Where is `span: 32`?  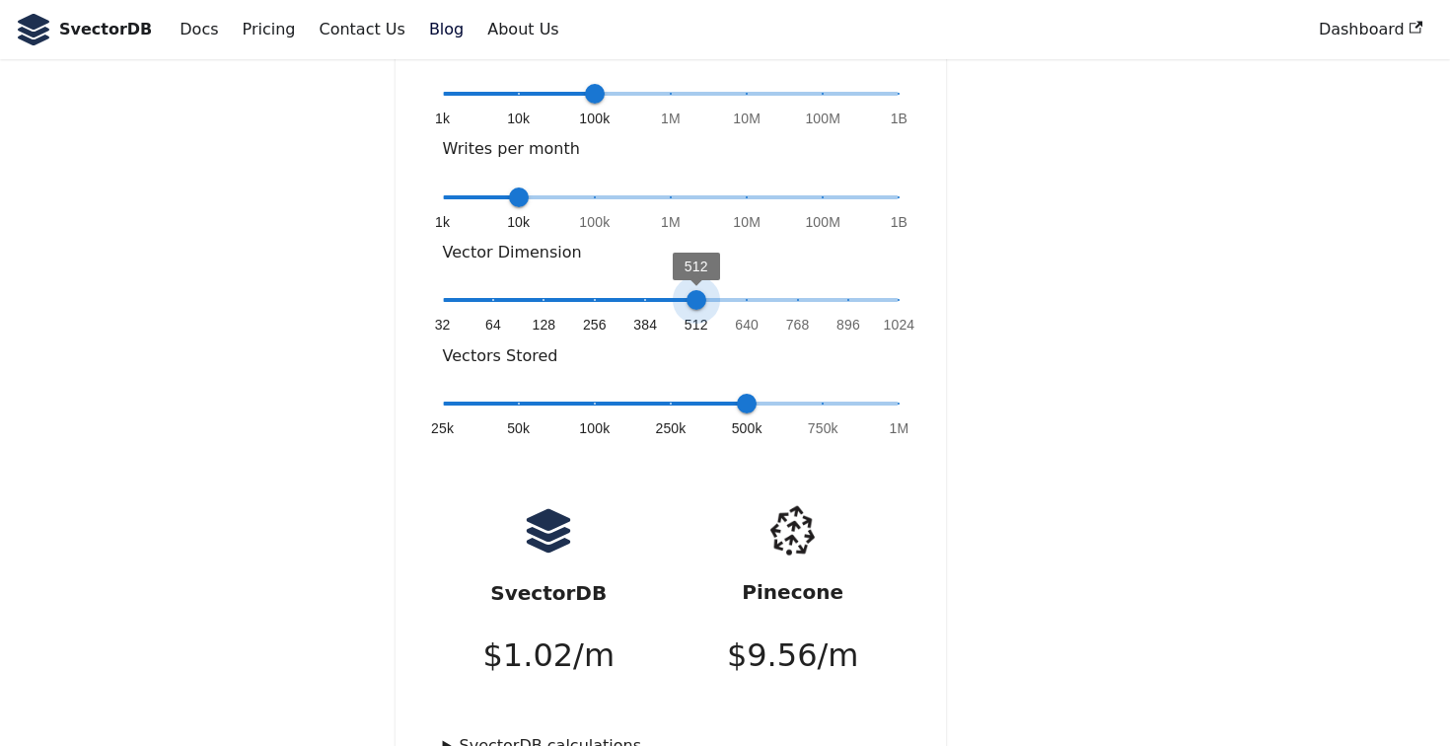
span: 32 is located at coordinates (443, 325).